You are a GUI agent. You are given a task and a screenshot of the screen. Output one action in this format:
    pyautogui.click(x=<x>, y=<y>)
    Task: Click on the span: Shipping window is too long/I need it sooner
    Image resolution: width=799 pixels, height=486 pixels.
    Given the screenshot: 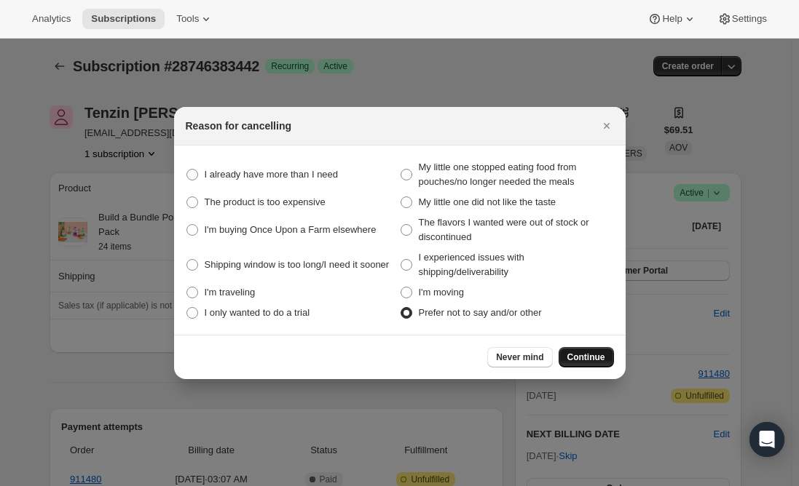 What is the action you would take?
    pyautogui.click(x=297, y=264)
    